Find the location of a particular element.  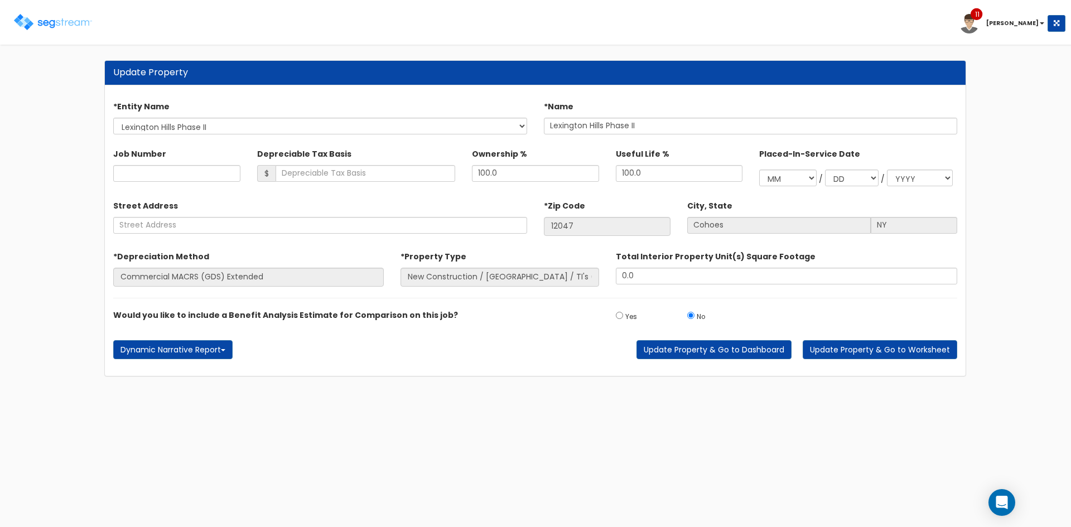

img: logo.png is located at coordinates (53, 22).